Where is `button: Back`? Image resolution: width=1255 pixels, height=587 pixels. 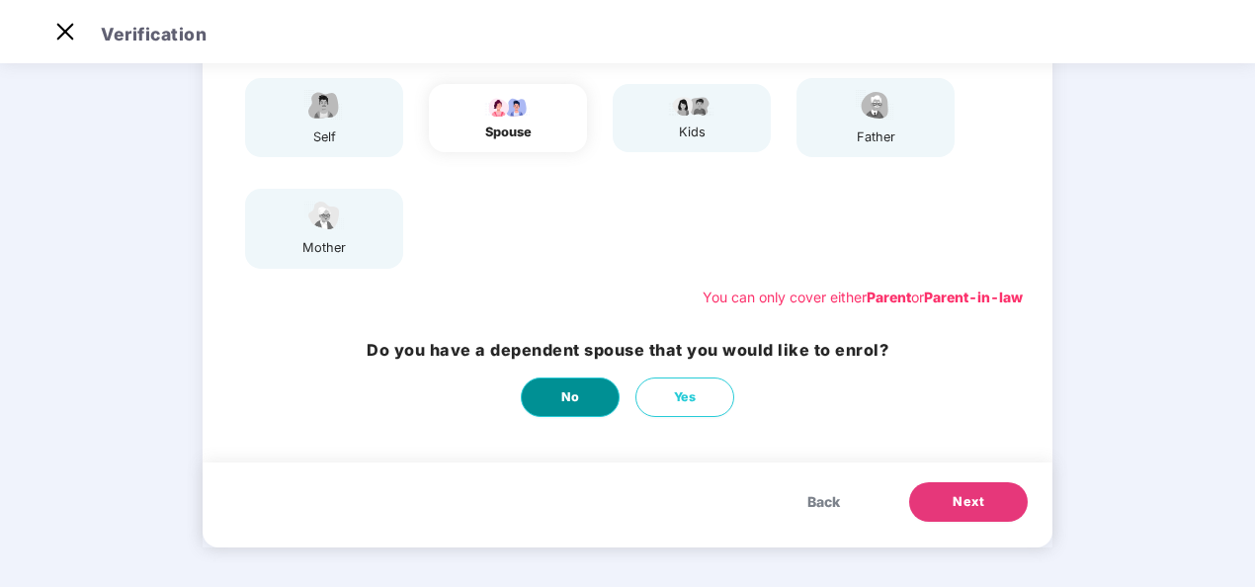 button: Back is located at coordinates (823, 502).